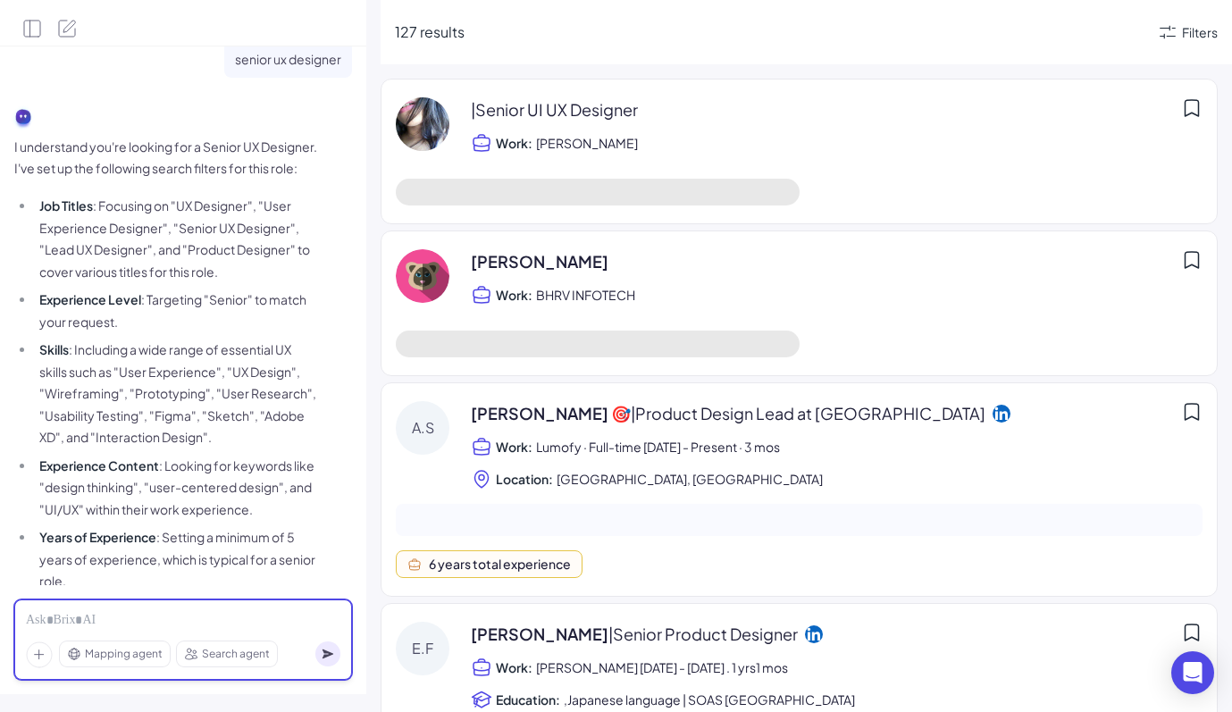  Describe the element at coordinates (1200, 32) in the screenshot. I see `div: Filters` at that location.